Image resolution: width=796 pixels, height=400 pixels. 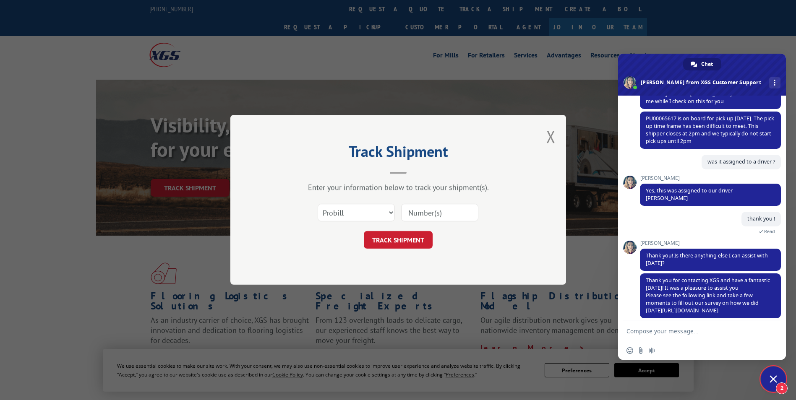 I want to click on button: TRACK SHIPMENT, so click(x=398, y=240).